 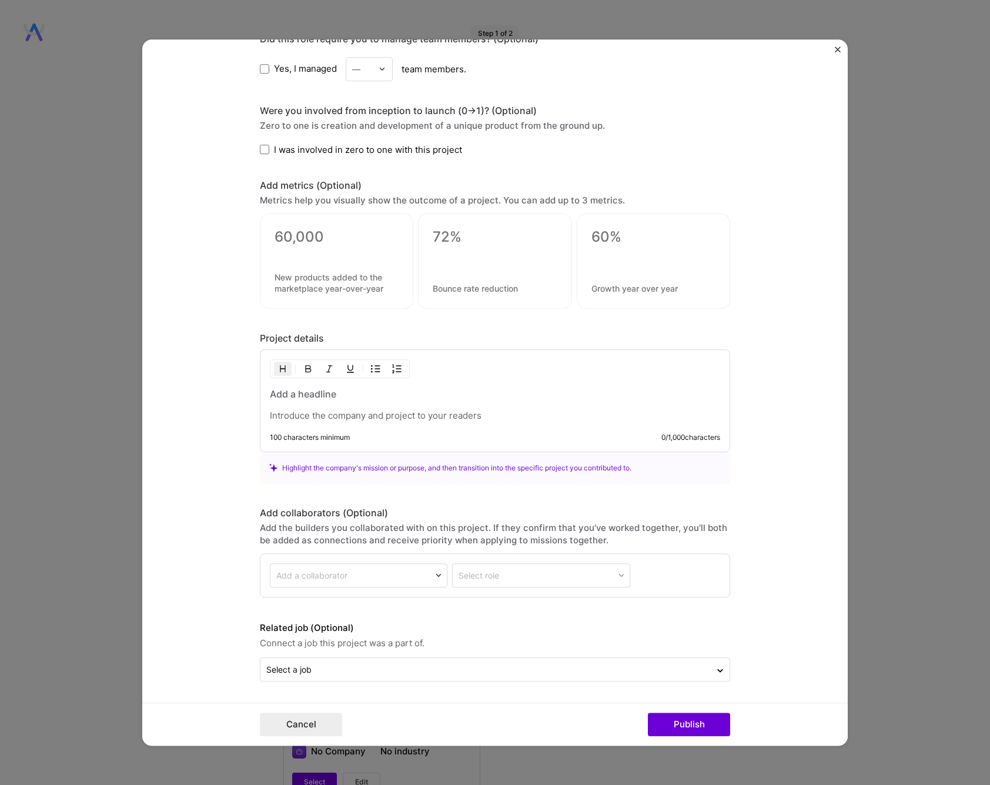 I want to click on div: Add a collaborator, so click(x=312, y=575).